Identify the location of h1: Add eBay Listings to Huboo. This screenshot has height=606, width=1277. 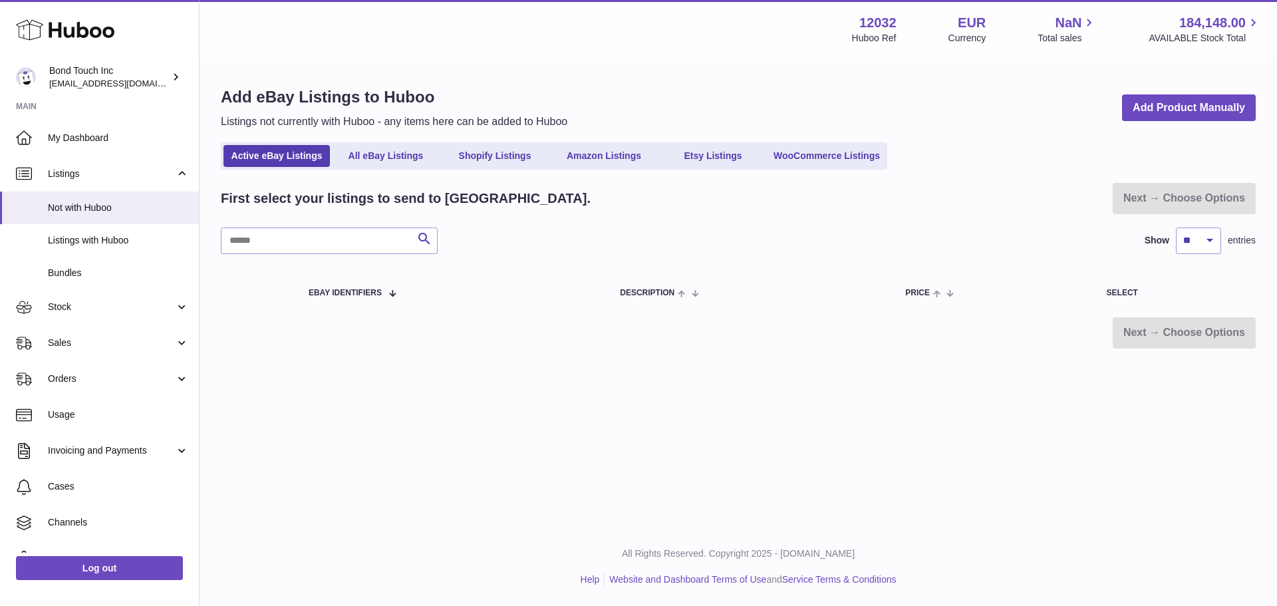
(394, 97).